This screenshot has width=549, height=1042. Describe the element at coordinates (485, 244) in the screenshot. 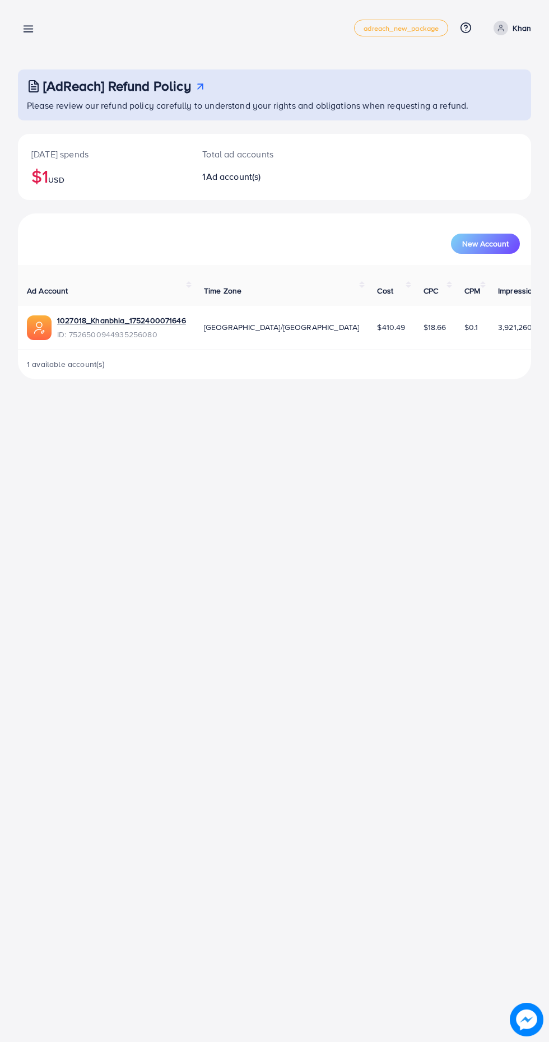

I see `span: New Account` at that location.